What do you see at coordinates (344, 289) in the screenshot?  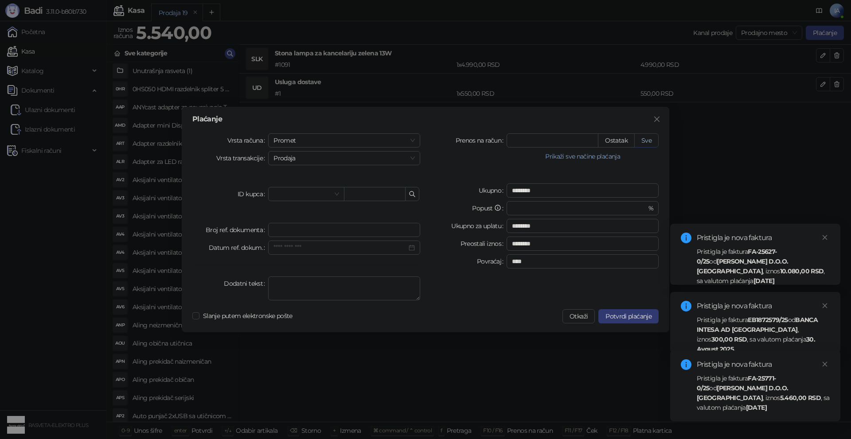 I see `textarea: Dodatni tekst` at bounding box center [344, 289].